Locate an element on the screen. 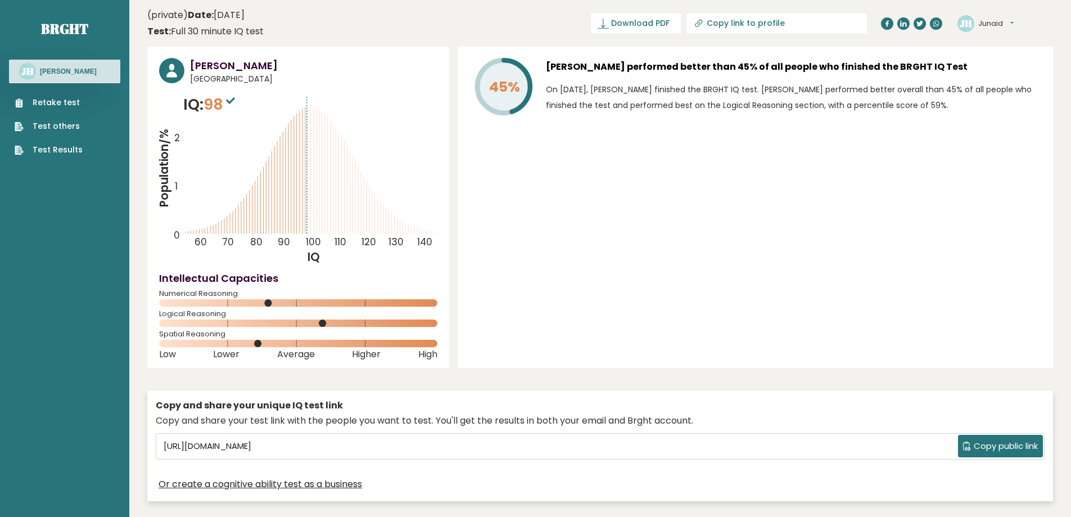  b: Date: is located at coordinates (201, 15).